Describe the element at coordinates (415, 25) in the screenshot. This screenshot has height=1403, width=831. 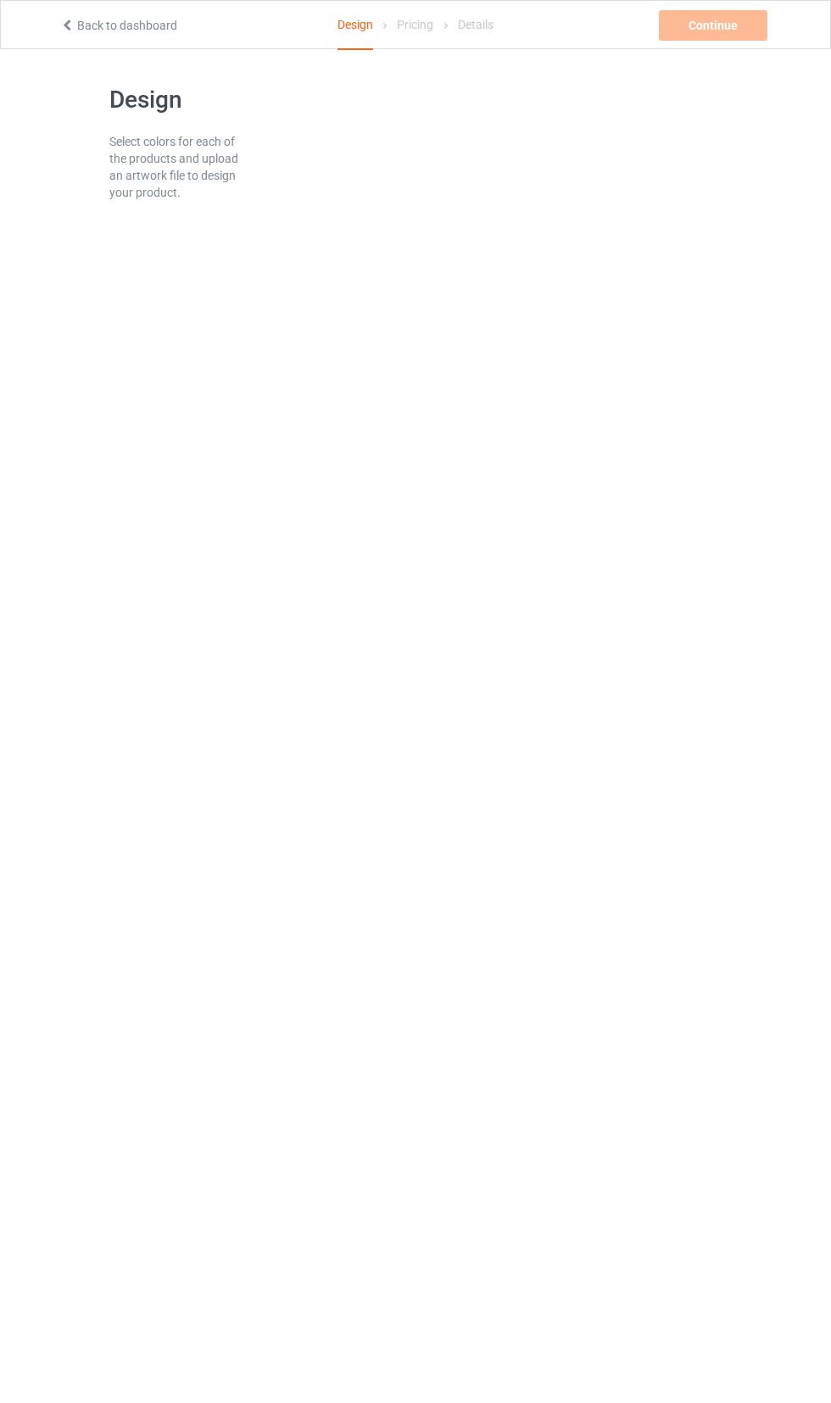
I see `div: Pricing` at that location.